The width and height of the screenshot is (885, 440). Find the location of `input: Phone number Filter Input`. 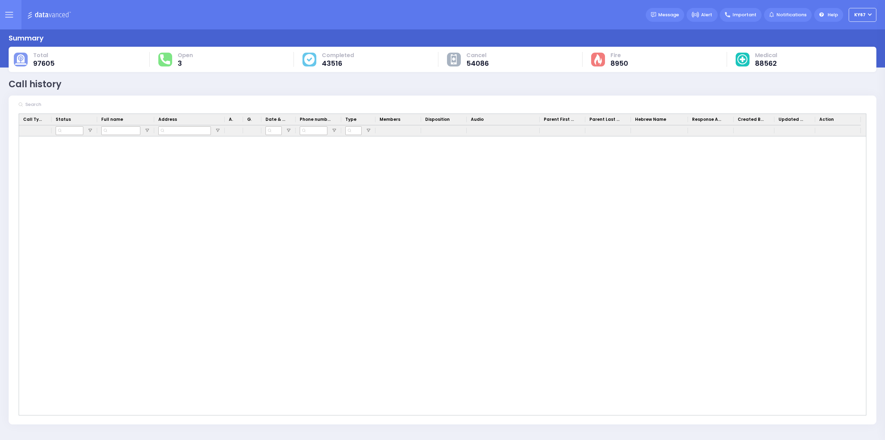

input: Phone number Filter Input is located at coordinates (314, 130).